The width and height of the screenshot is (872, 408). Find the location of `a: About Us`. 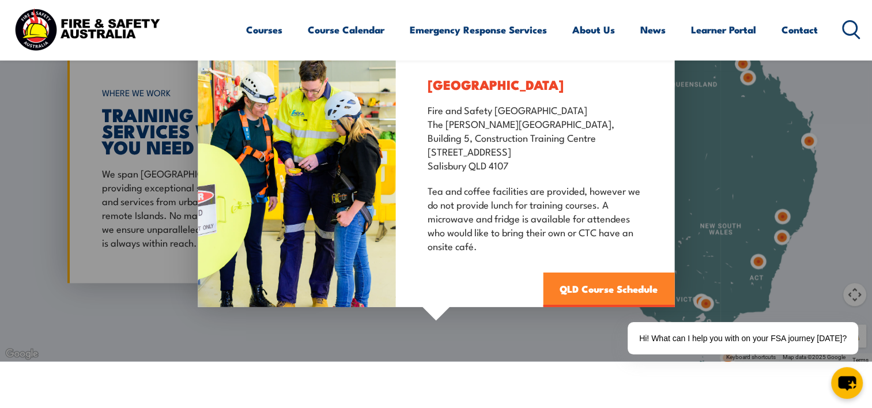

a: About Us is located at coordinates (594, 29).